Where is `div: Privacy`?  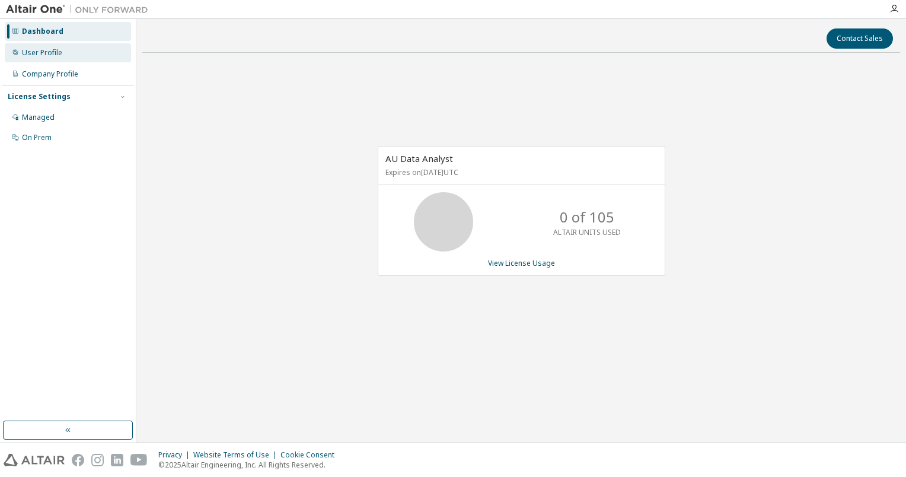
div: Privacy is located at coordinates (176, 455).